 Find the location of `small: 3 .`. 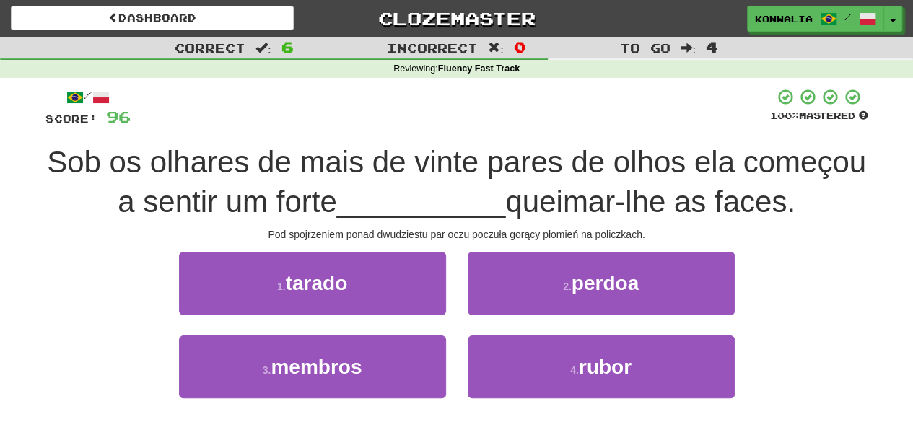

small: 3 . is located at coordinates (267, 370).